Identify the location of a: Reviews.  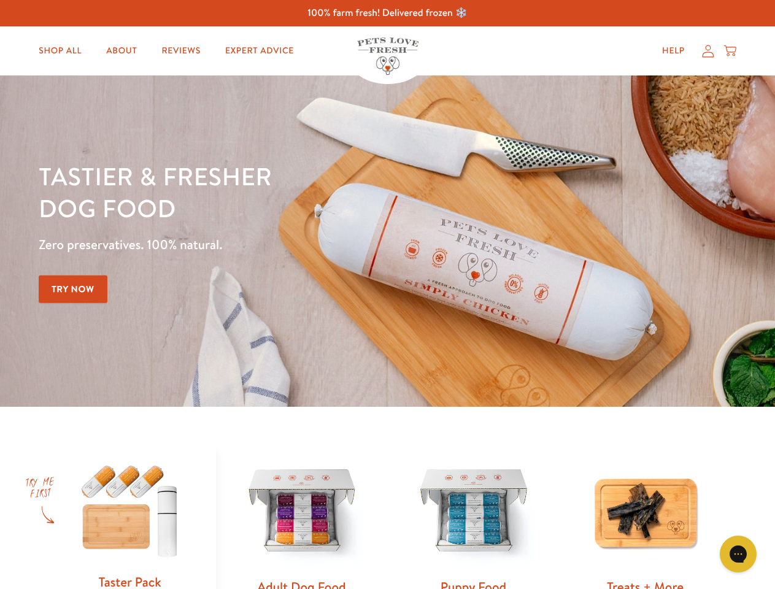
(180, 51).